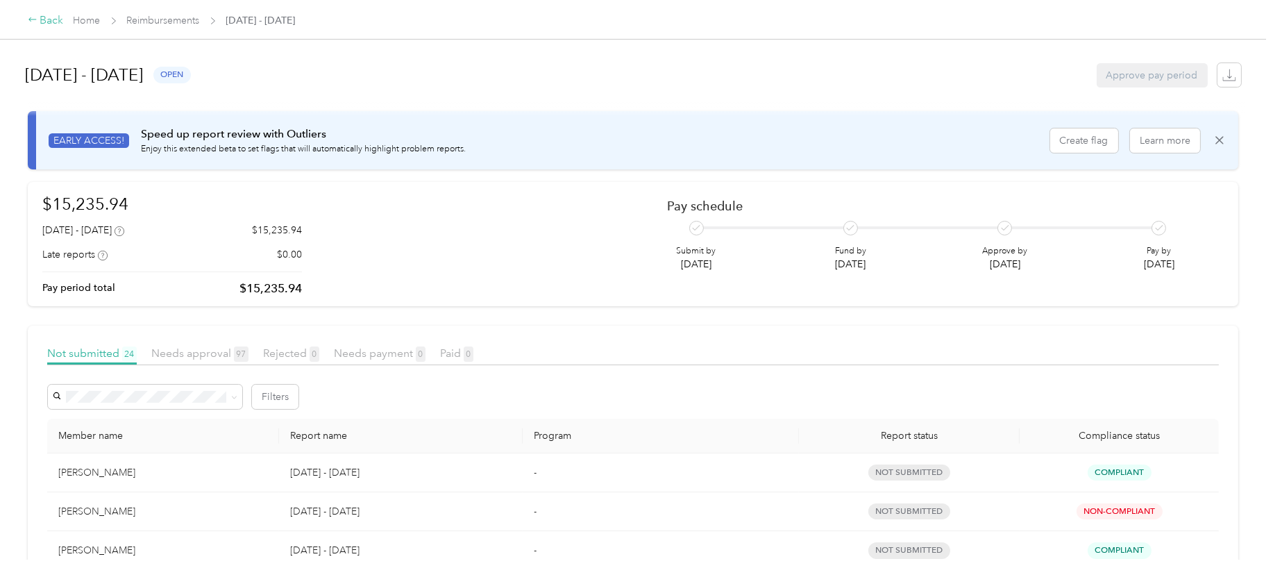 The width and height of the screenshot is (1273, 584). What do you see at coordinates (275, 396) in the screenshot?
I see `button: Filters` at bounding box center [275, 396].